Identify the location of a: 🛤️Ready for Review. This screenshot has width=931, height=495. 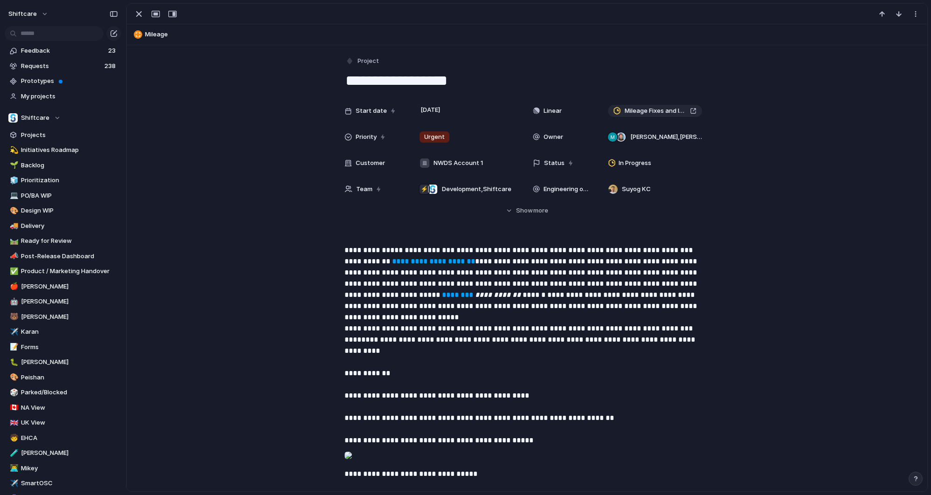
(63, 241).